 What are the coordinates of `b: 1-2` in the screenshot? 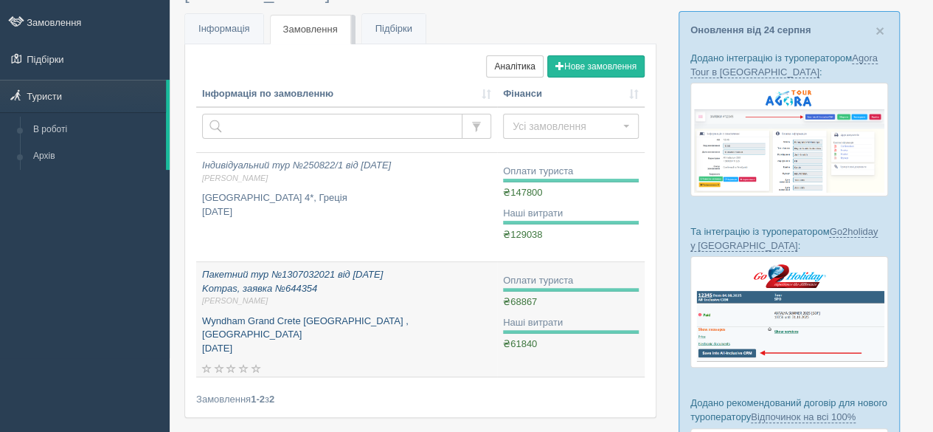 It's located at (257, 398).